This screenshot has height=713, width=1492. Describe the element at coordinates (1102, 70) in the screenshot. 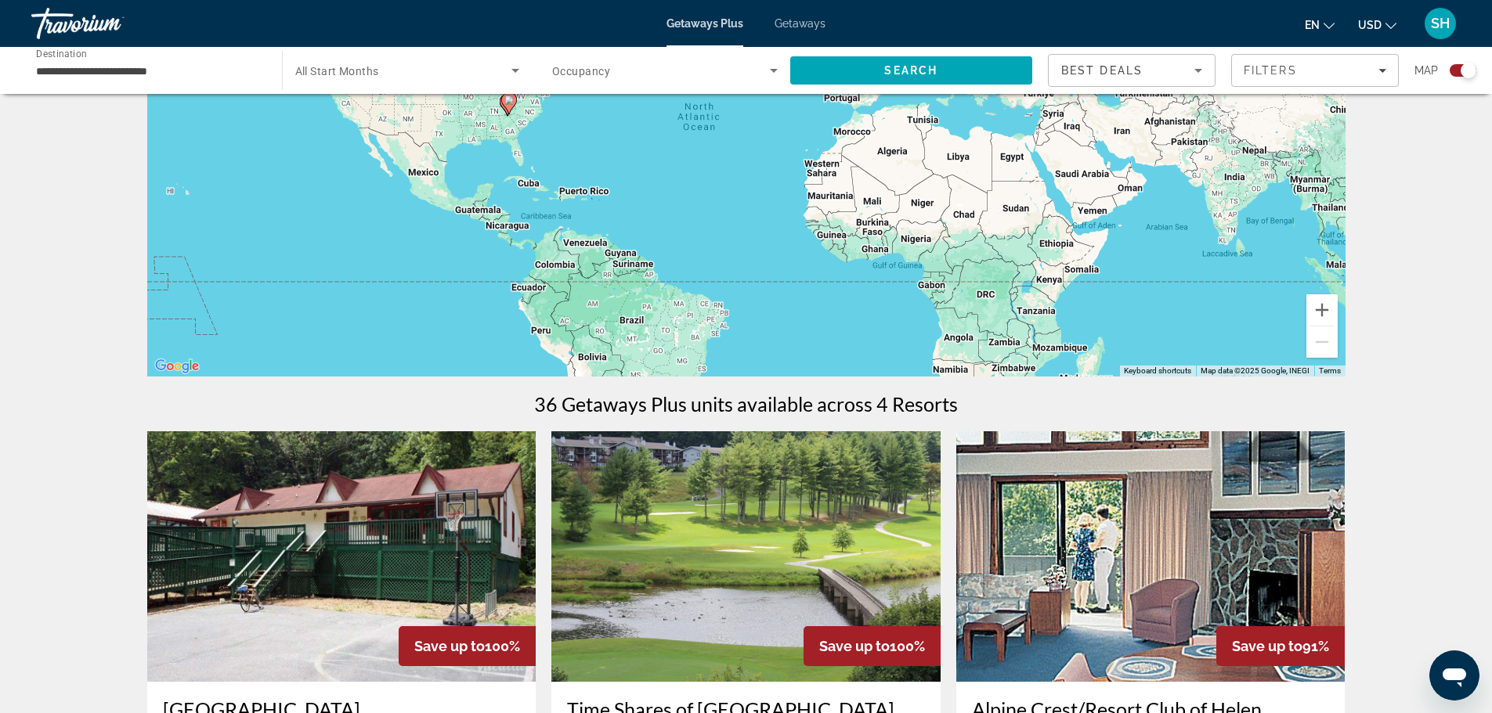

I see `span: Best Deals` at that location.